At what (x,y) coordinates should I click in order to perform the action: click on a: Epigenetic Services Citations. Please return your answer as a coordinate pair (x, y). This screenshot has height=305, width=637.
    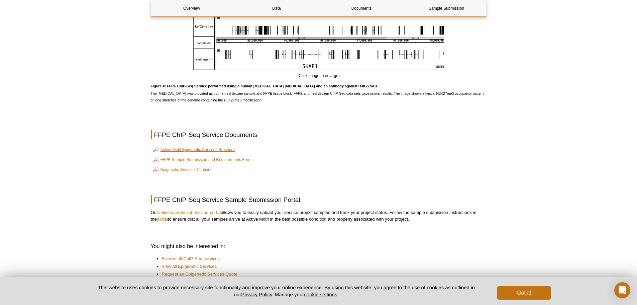
    Looking at the image, I should click on (183, 170).